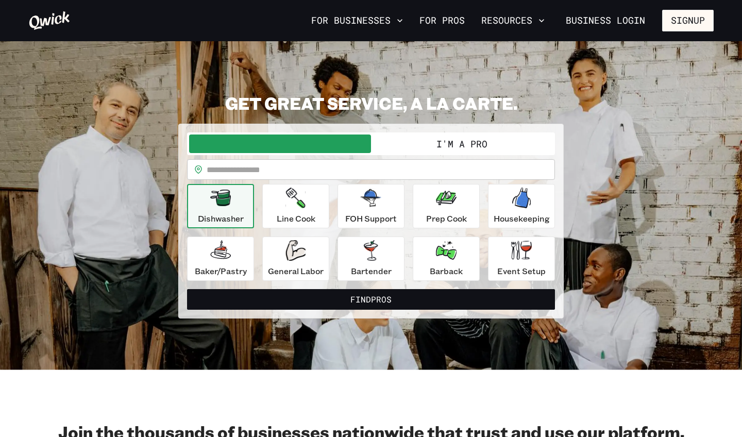  I want to click on p: Event Setup, so click(521, 271).